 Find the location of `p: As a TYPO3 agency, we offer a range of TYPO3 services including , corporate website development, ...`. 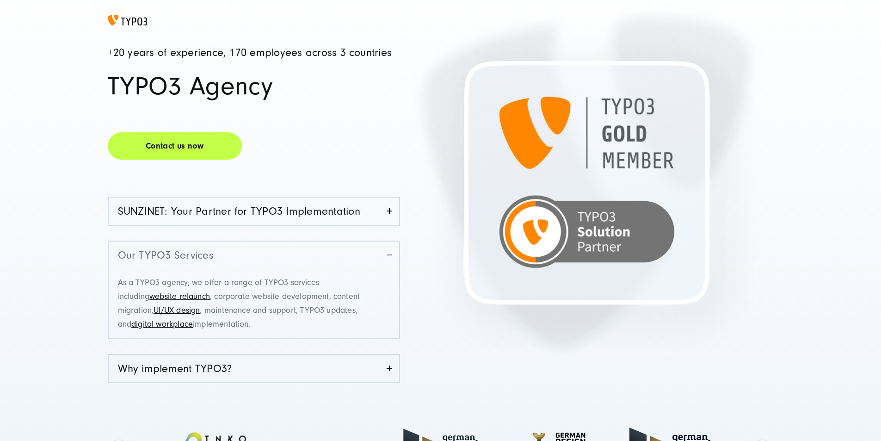

p: As a TYPO3 agency, we offer a range of TYPO3 services including , corporate website development, ... is located at coordinates (243, 303).